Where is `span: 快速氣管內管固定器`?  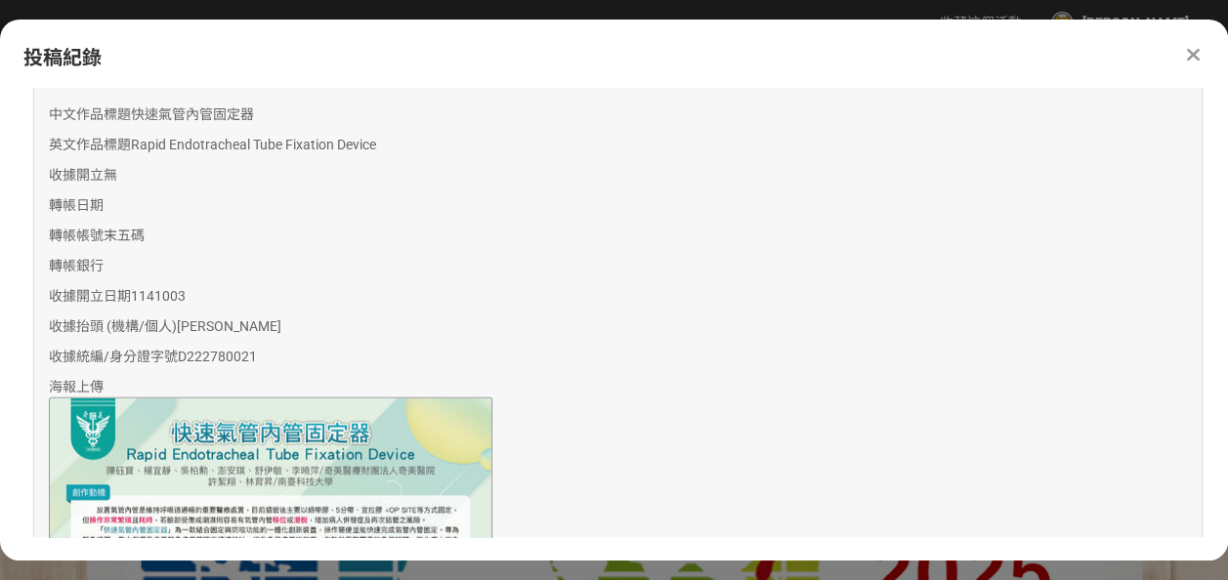 span: 快速氣管內管固定器 is located at coordinates (192, 114).